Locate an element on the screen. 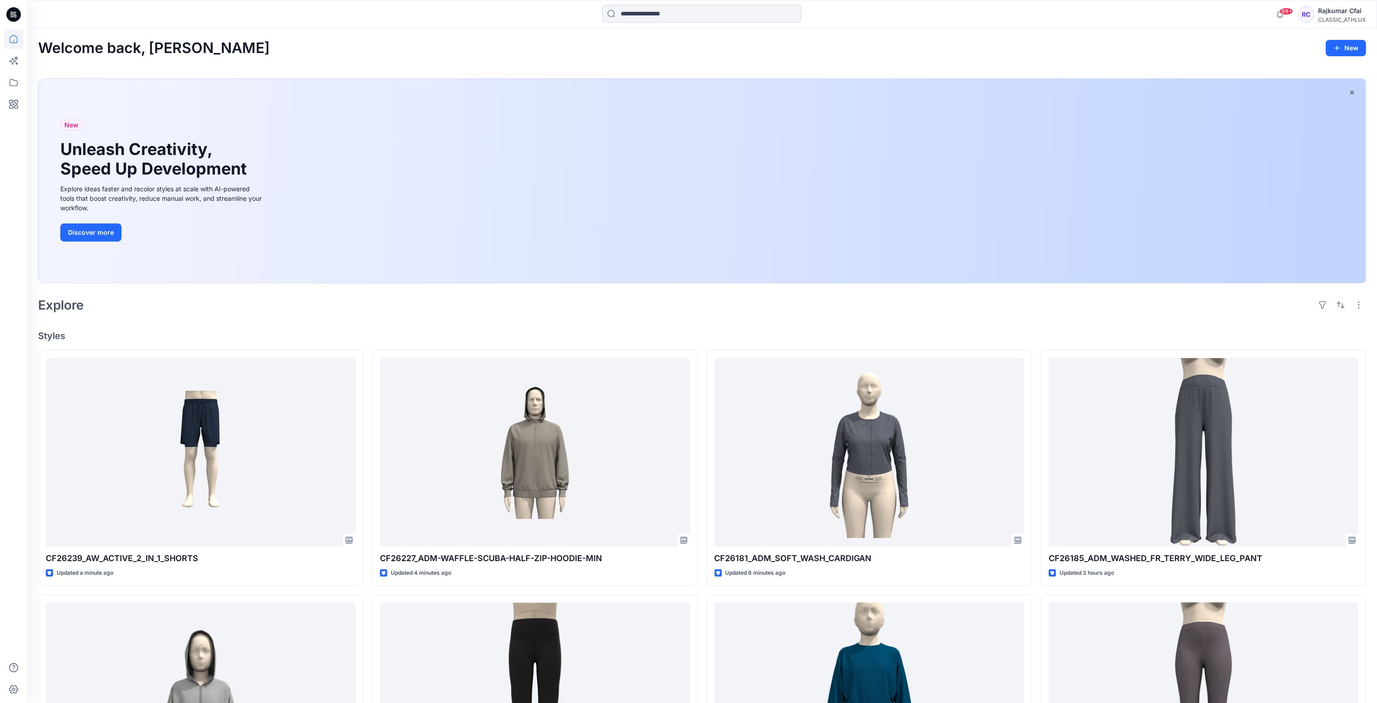  h4: Styles is located at coordinates (702, 336).